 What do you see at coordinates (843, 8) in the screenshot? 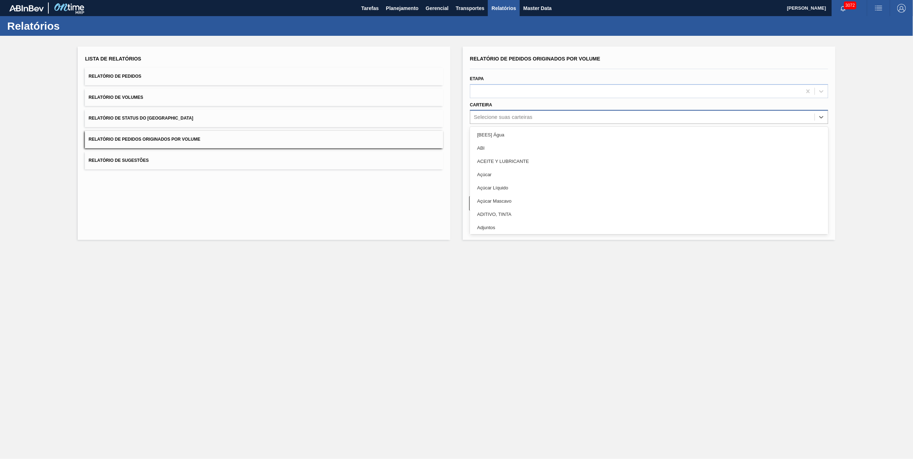
I see `button: Notificações` at bounding box center [843, 8].